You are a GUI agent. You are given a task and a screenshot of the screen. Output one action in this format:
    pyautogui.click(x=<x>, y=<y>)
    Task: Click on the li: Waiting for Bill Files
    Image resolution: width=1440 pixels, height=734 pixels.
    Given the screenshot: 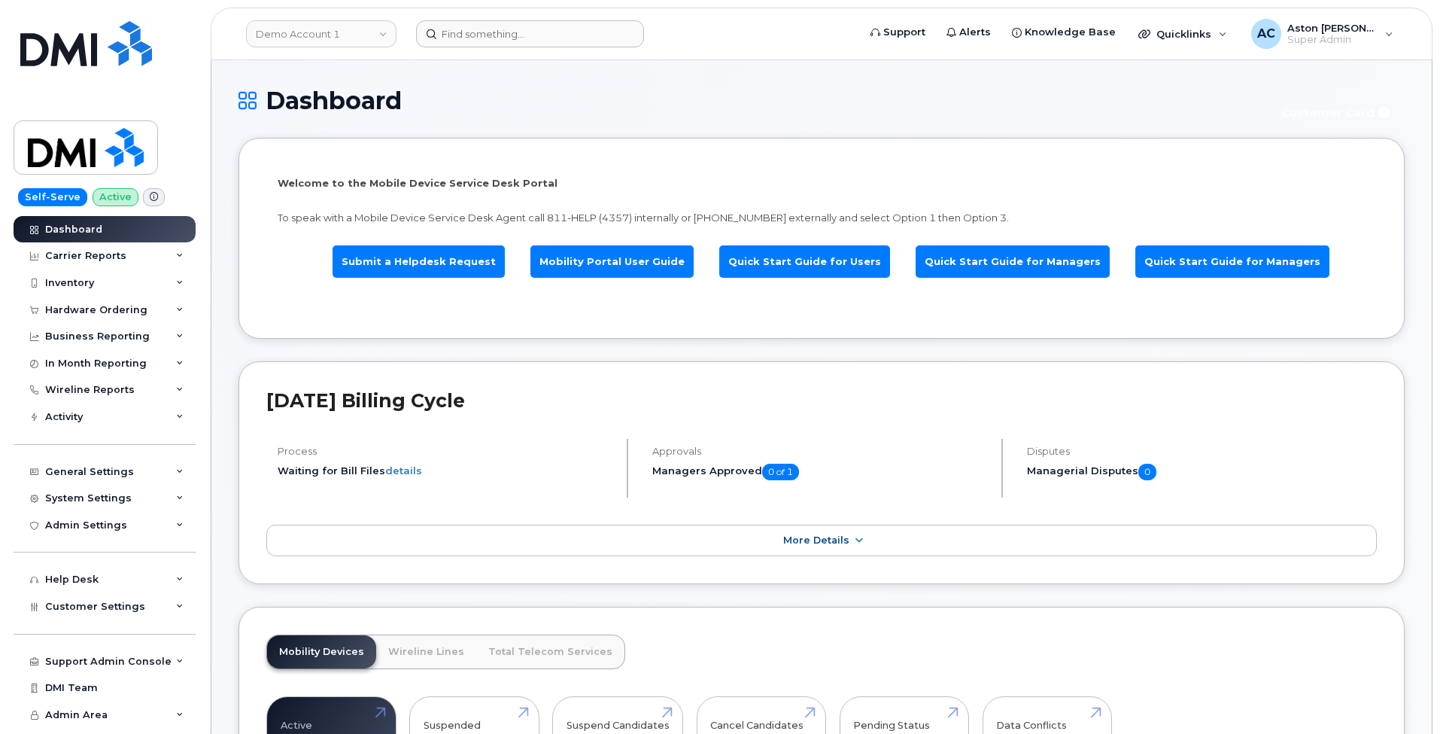 What is the action you would take?
    pyautogui.click(x=445, y=470)
    